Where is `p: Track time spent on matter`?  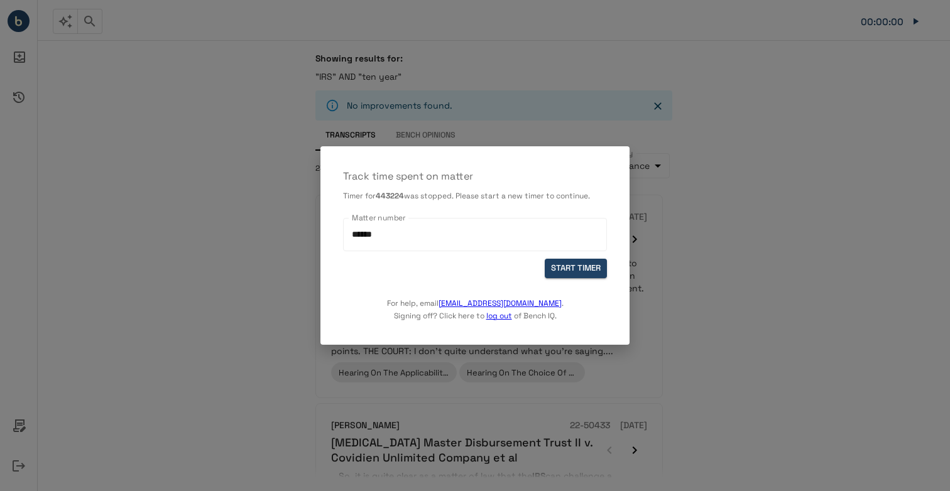
p: Track time spent on matter is located at coordinates (475, 177).